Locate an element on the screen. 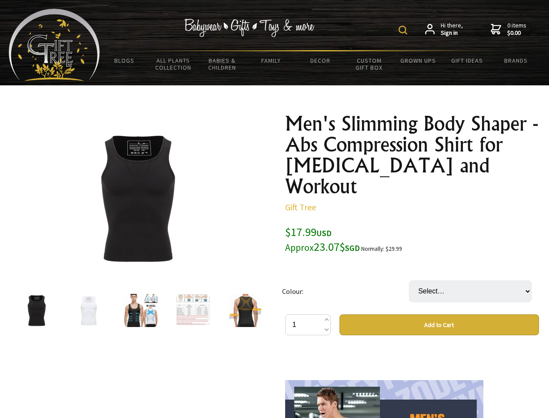  img: product search is located at coordinates (403, 30).